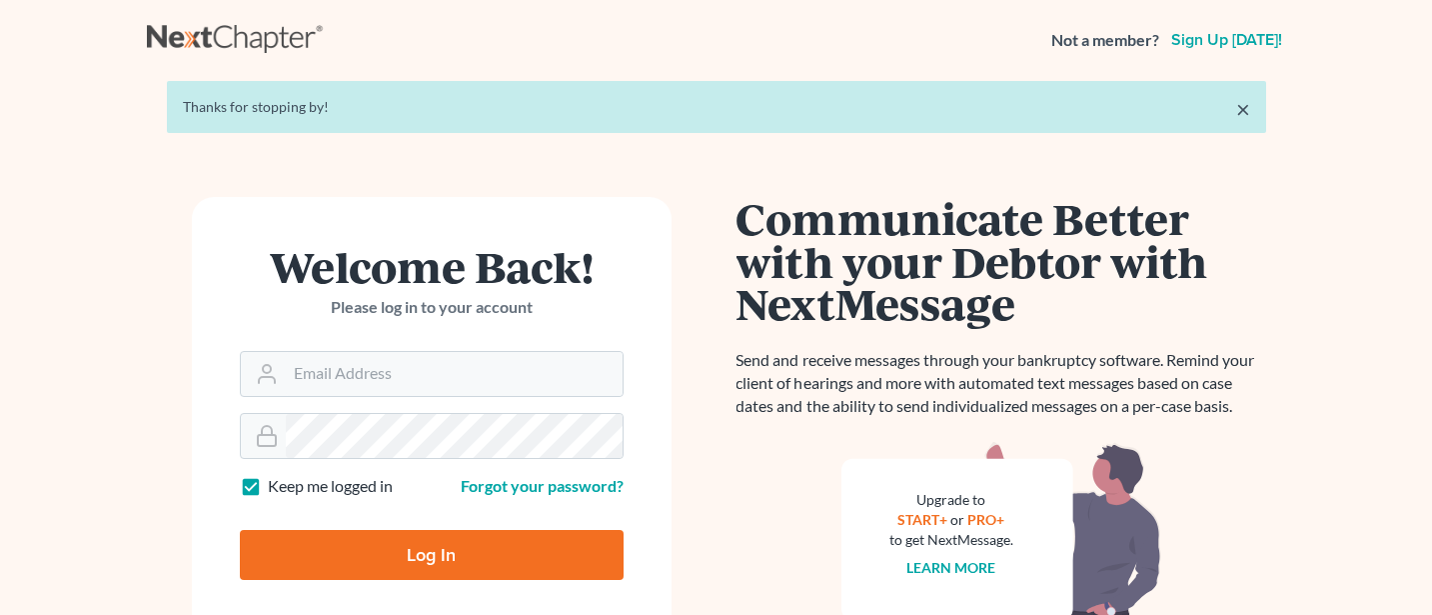  I want to click on p: Please log in to your account, so click(432, 307).